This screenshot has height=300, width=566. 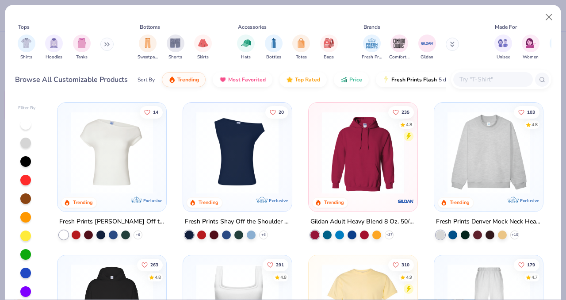 I want to click on div: filter for Bags, so click(x=329, y=47).